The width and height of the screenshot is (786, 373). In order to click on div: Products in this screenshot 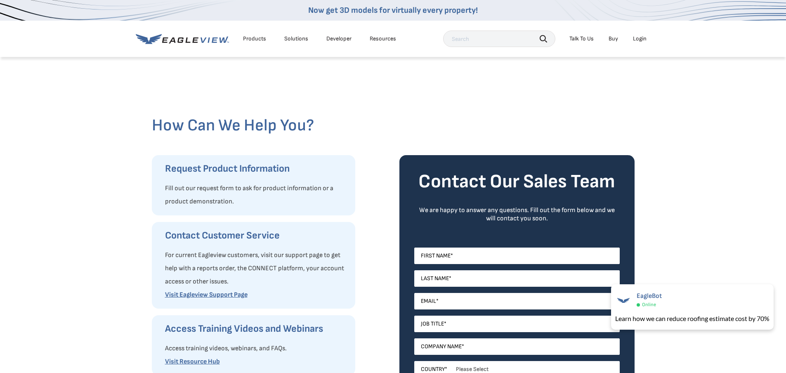, I will do `click(255, 39)`.